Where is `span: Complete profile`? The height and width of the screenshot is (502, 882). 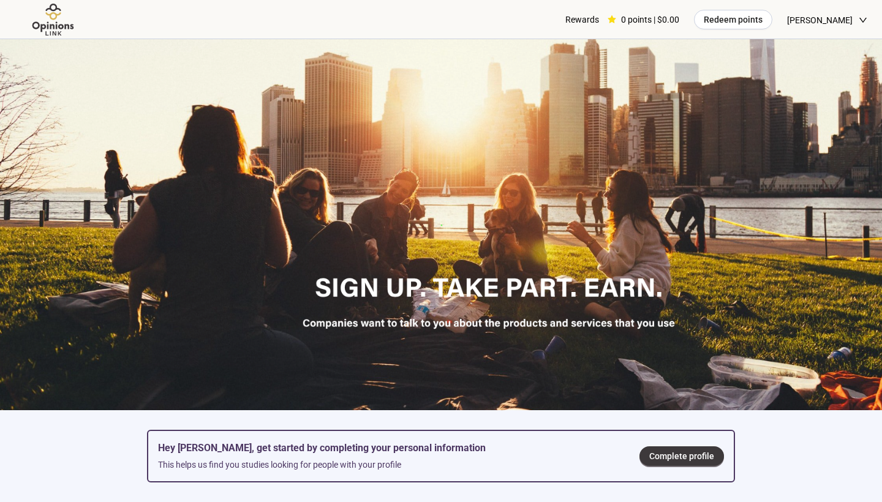
span: Complete profile is located at coordinates (682, 457).